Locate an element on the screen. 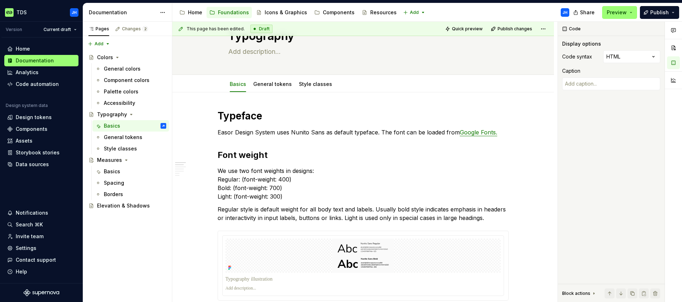 The image size is (682, 302). button: Quick preview is located at coordinates (464, 29).